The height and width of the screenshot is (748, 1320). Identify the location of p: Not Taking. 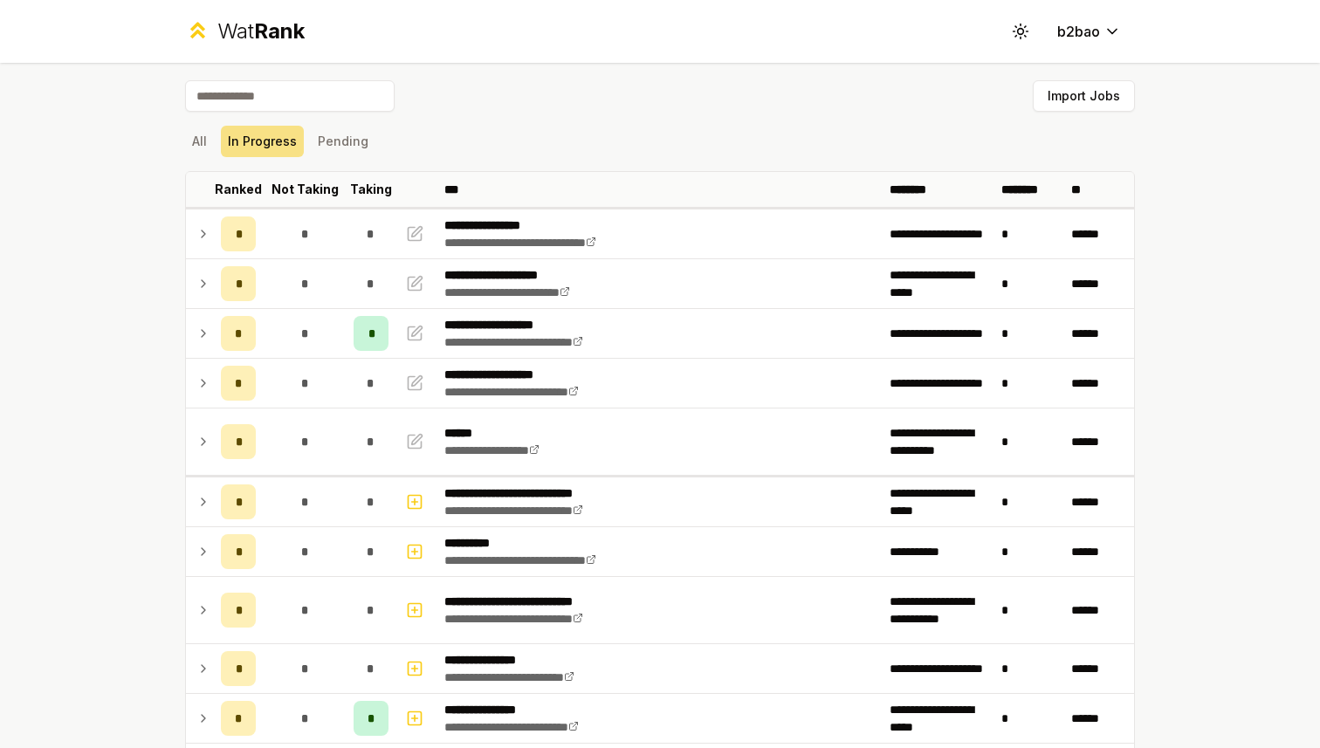
(305, 189).